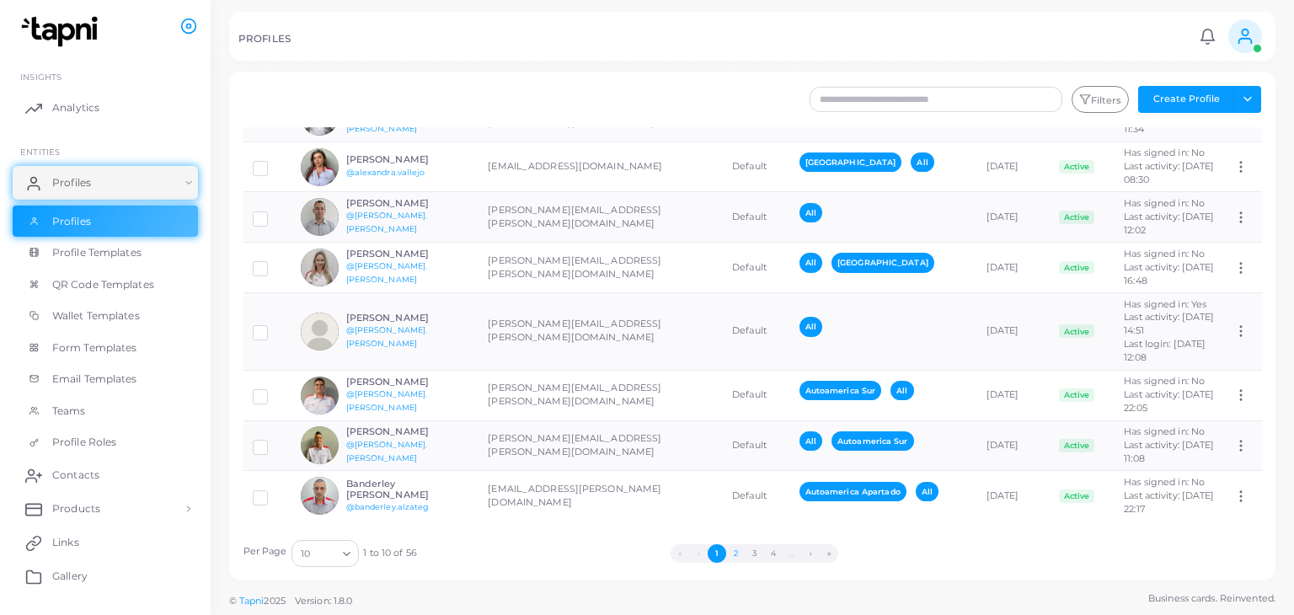 The image size is (1294, 615). What do you see at coordinates (94, 348) in the screenshot?
I see `span: Form Templates` at bounding box center [94, 348].